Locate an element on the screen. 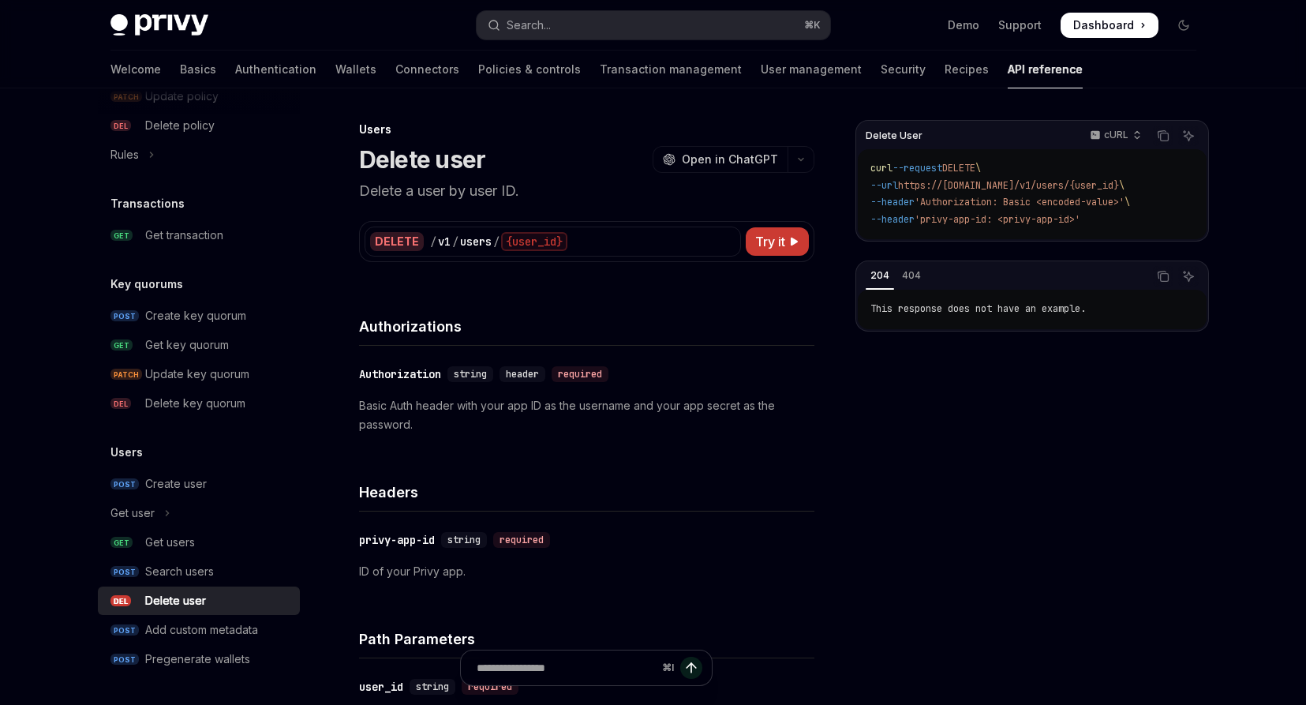 The width and height of the screenshot is (1306, 705). div: 404 is located at coordinates (911, 275).